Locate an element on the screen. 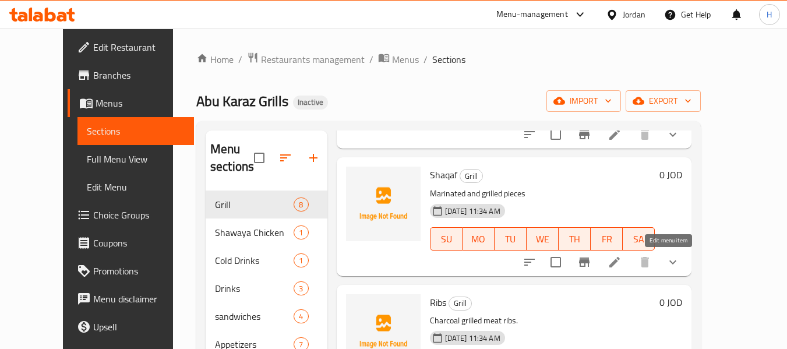 The image size is (787, 349). p: Charcoal grilled meat ribs. is located at coordinates (542, 320).